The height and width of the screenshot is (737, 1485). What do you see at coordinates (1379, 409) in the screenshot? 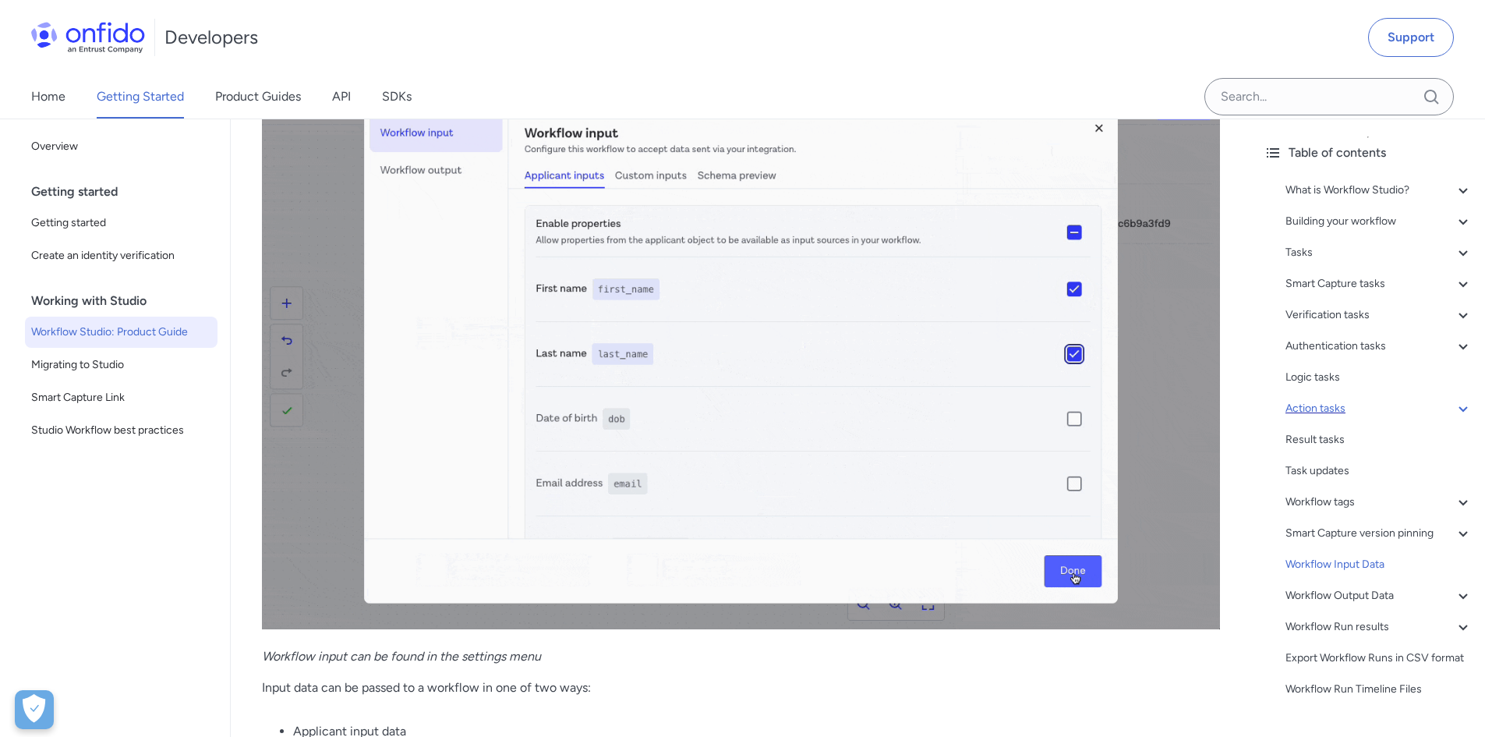
I see `div: Action tasks` at bounding box center [1379, 409].